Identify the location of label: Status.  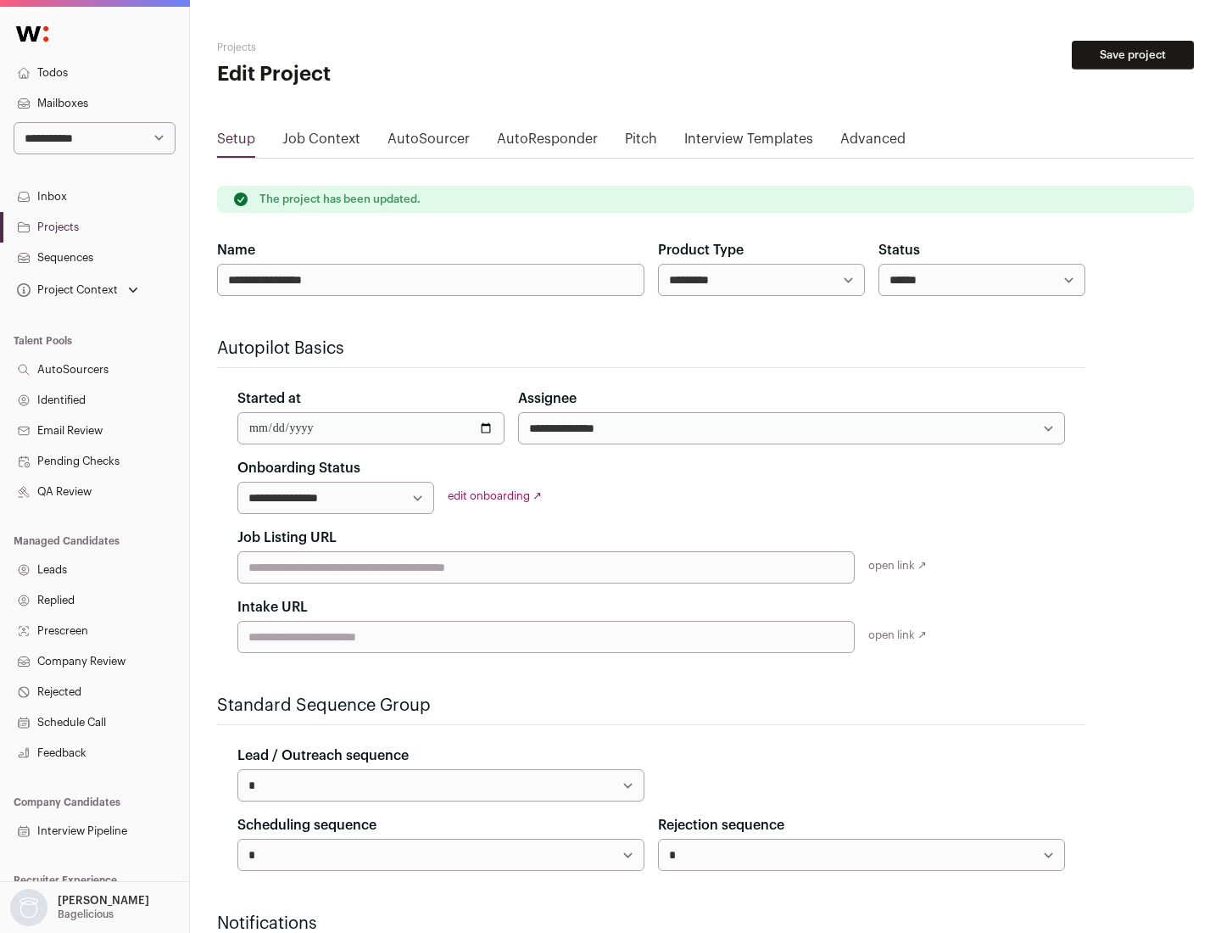
(899, 250).